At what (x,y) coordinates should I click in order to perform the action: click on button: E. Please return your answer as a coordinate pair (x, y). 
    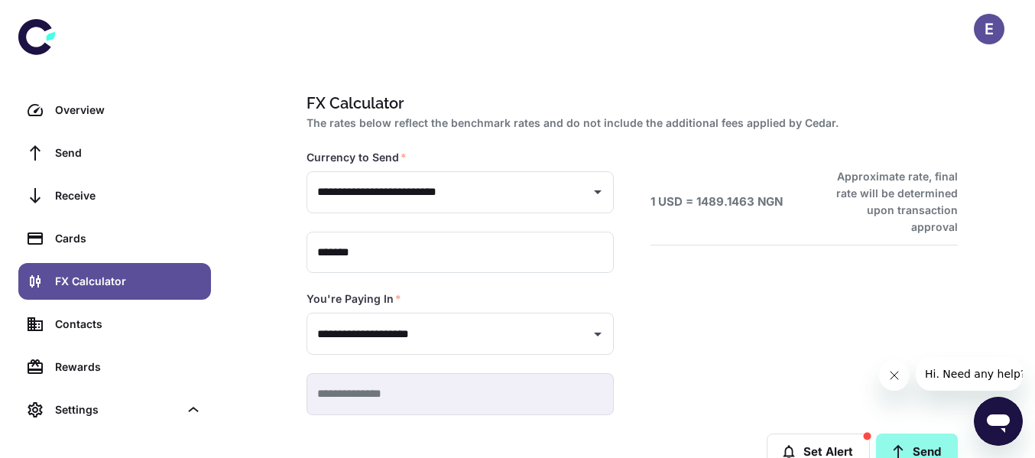
    Looking at the image, I should click on (989, 29).